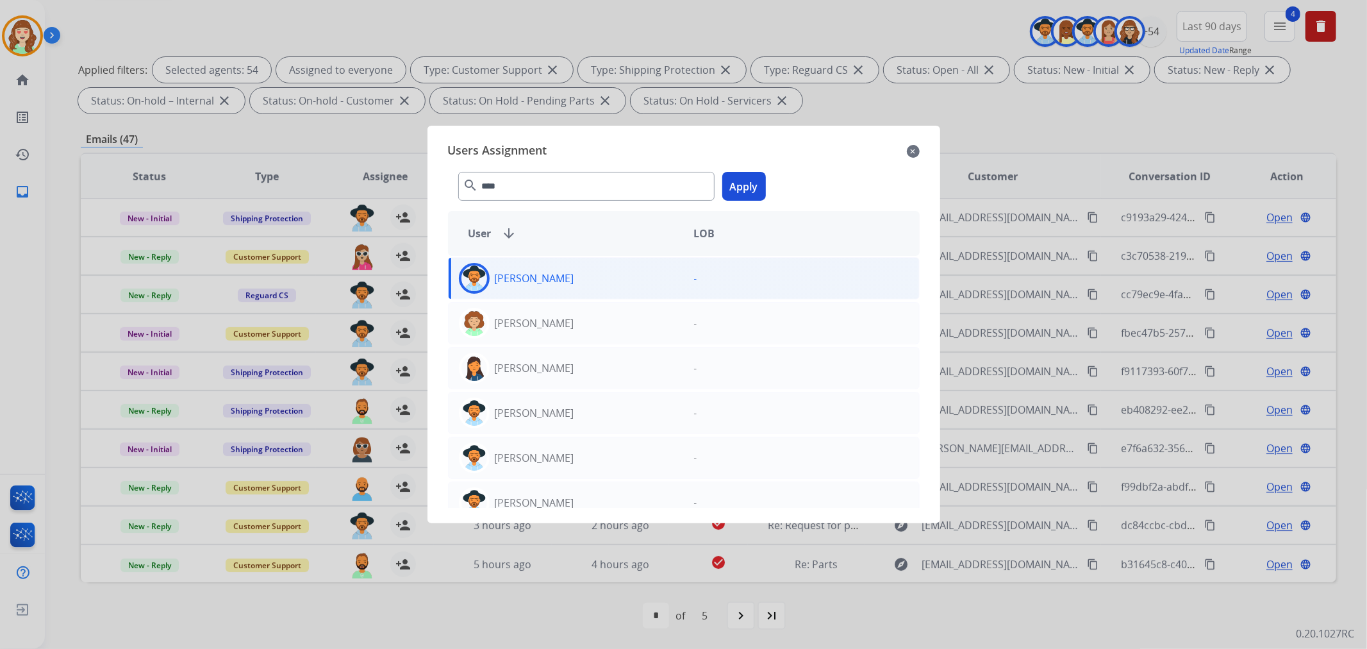 Image resolution: width=1367 pixels, height=649 pixels. Describe the element at coordinates (497, 151) in the screenshot. I see `span: Users Assignment` at that location.